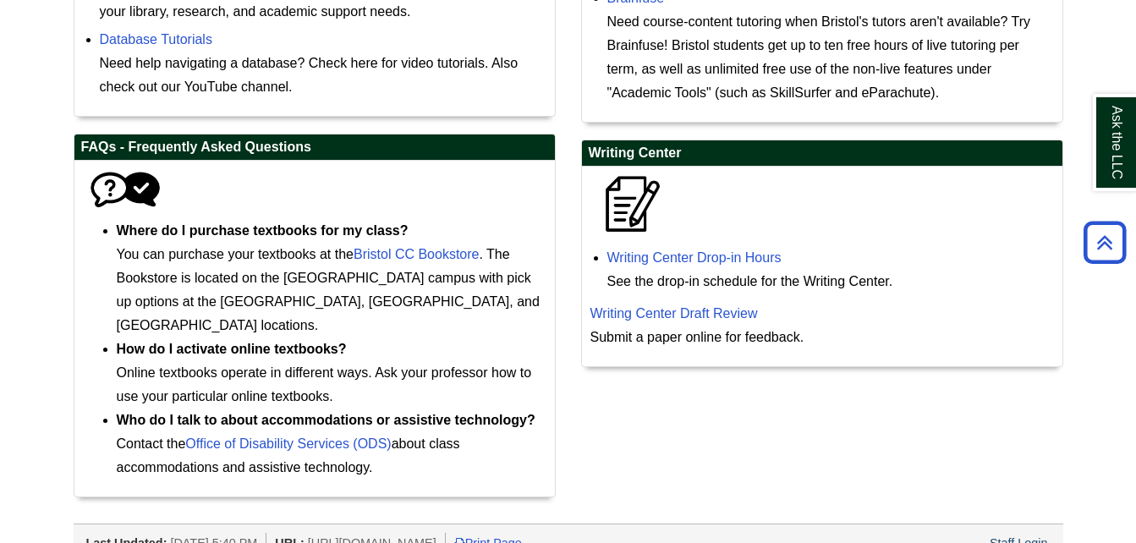 The image size is (1136, 543). Describe the element at coordinates (416, 254) in the screenshot. I see `a: Bristol CC Bookstore` at that location.